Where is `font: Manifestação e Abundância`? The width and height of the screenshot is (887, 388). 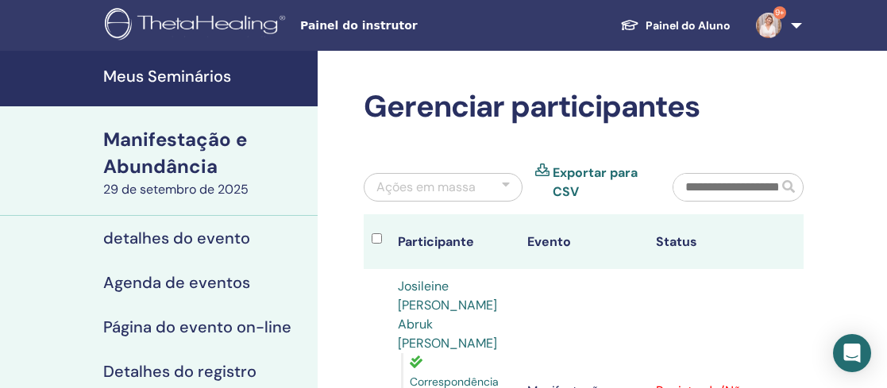
font: Manifestação e Abundância is located at coordinates (175, 152).